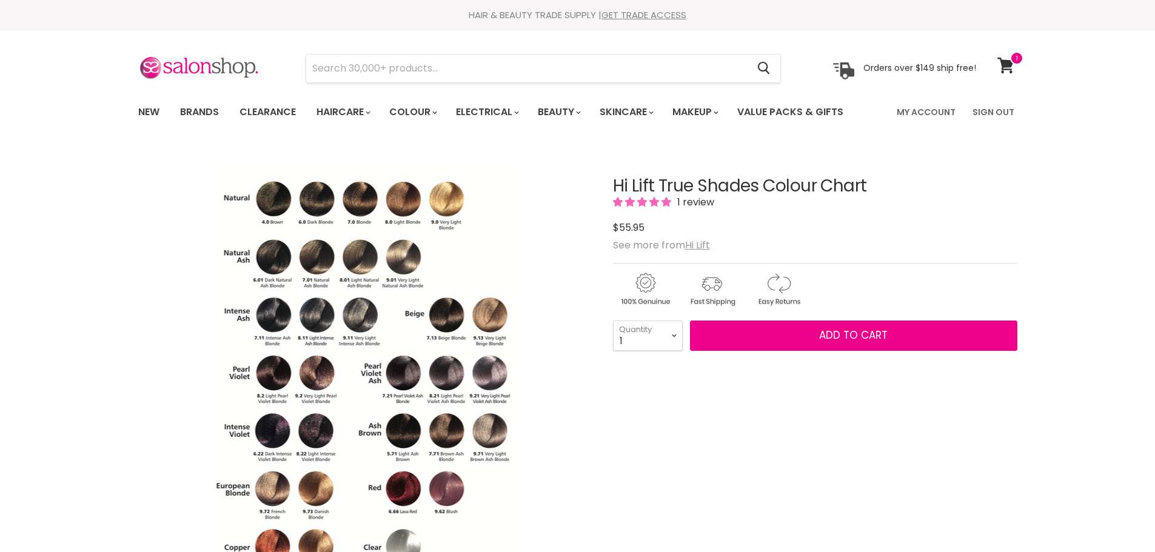 The width and height of the screenshot is (1155, 552). I want to click on a: New, so click(148, 112).